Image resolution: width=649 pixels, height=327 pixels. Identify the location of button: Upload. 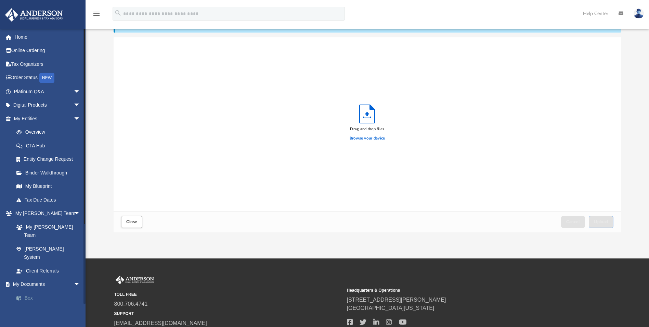
(601, 221).